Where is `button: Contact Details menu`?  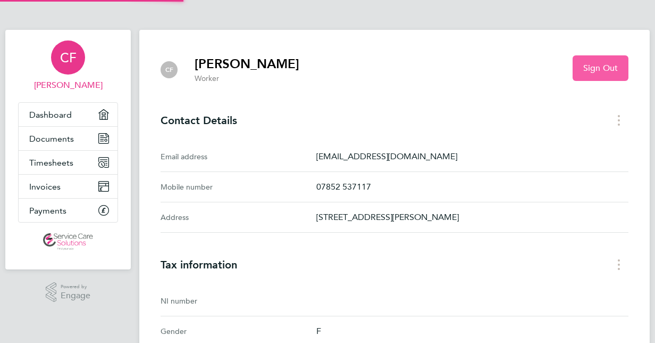
button: Contact Details menu is located at coordinates (619, 120).